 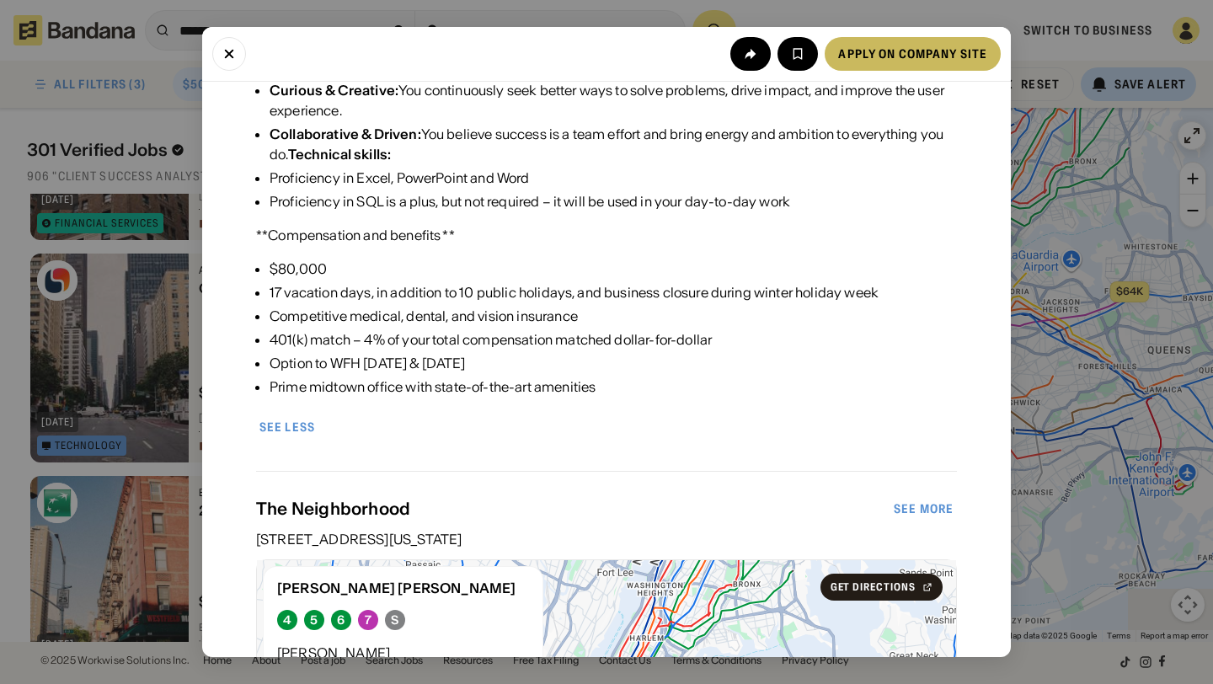 I want to click on div: Collaborative & Driven:, so click(x=345, y=134).